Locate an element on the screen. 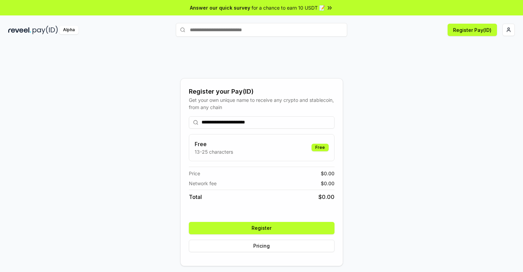  div: Get your own unique name to receive any crypto and stablecoin, from any chain is located at coordinates (262, 104).